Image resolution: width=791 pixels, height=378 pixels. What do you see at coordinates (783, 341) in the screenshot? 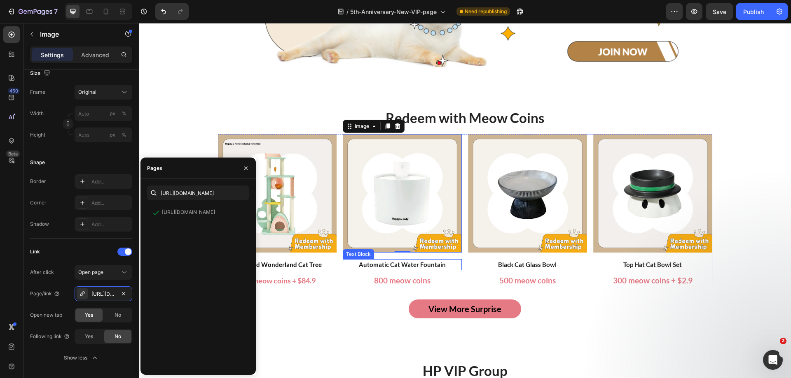
I see `span: 2` at bounding box center [783, 341].